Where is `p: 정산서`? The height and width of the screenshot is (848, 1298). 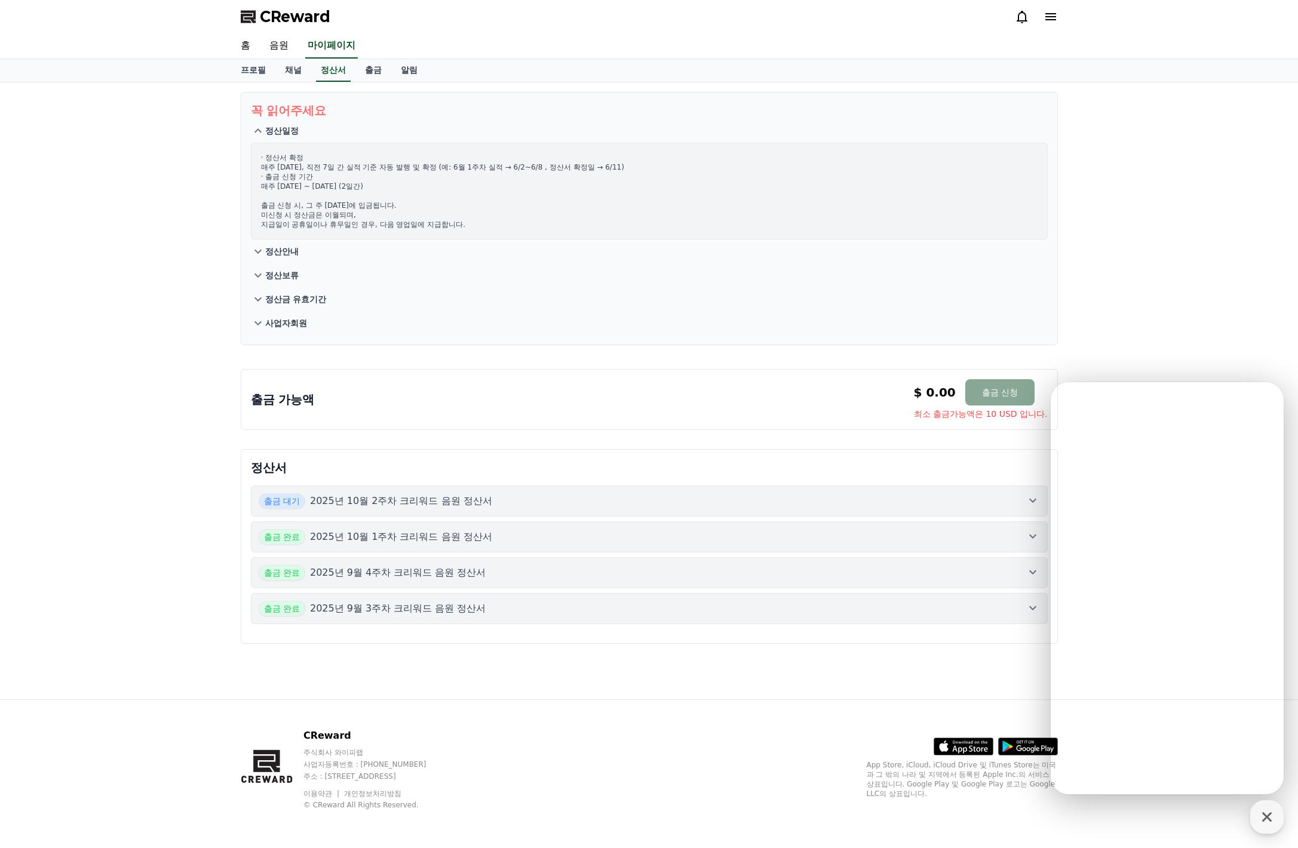 p: 정산서 is located at coordinates (649, 468).